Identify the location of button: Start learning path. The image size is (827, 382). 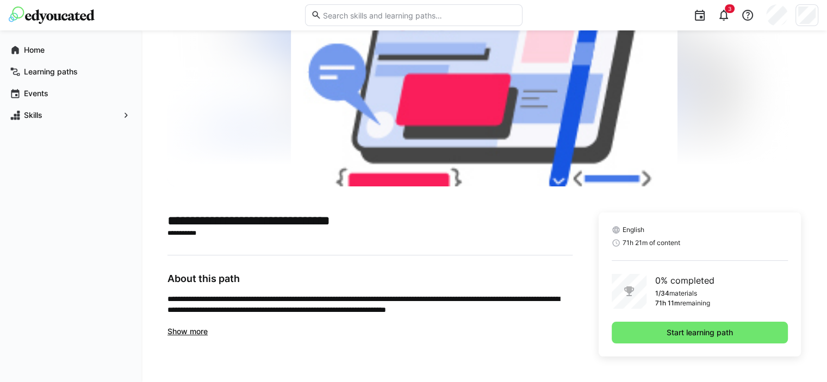
(700, 333).